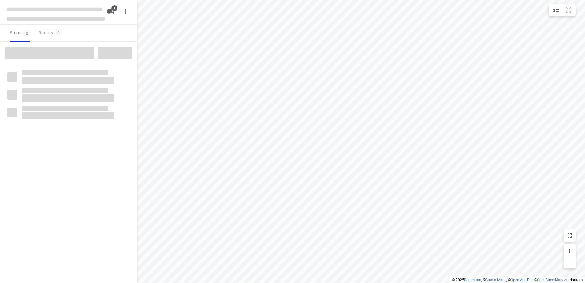  I want to click on a: OpenMapTiles, so click(522, 280).